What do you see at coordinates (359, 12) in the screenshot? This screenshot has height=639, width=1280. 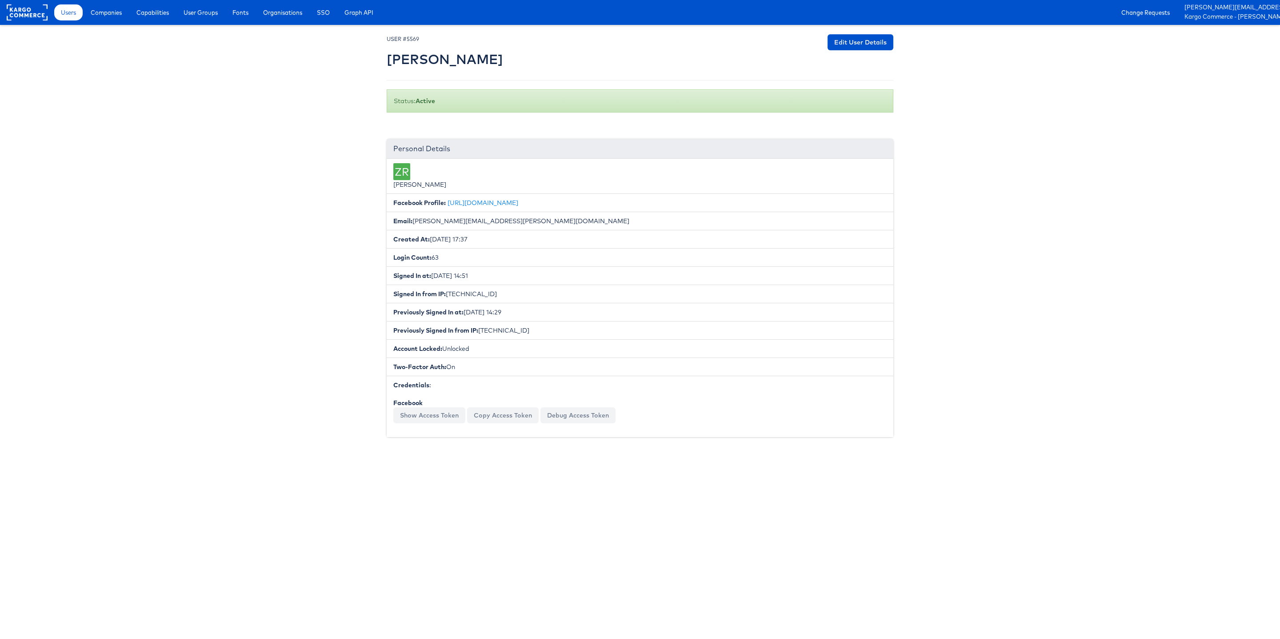 I see `a: Graph API` at bounding box center [359, 12].